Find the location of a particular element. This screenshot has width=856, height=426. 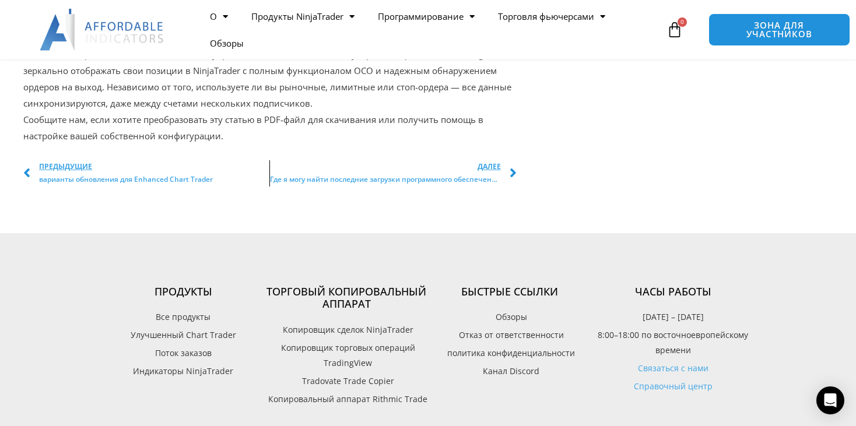

font: С нашим копировщиком сделок и панелью управления счетами вы можете уверенно торговать на TradingV... is located at coordinates (267, 79).